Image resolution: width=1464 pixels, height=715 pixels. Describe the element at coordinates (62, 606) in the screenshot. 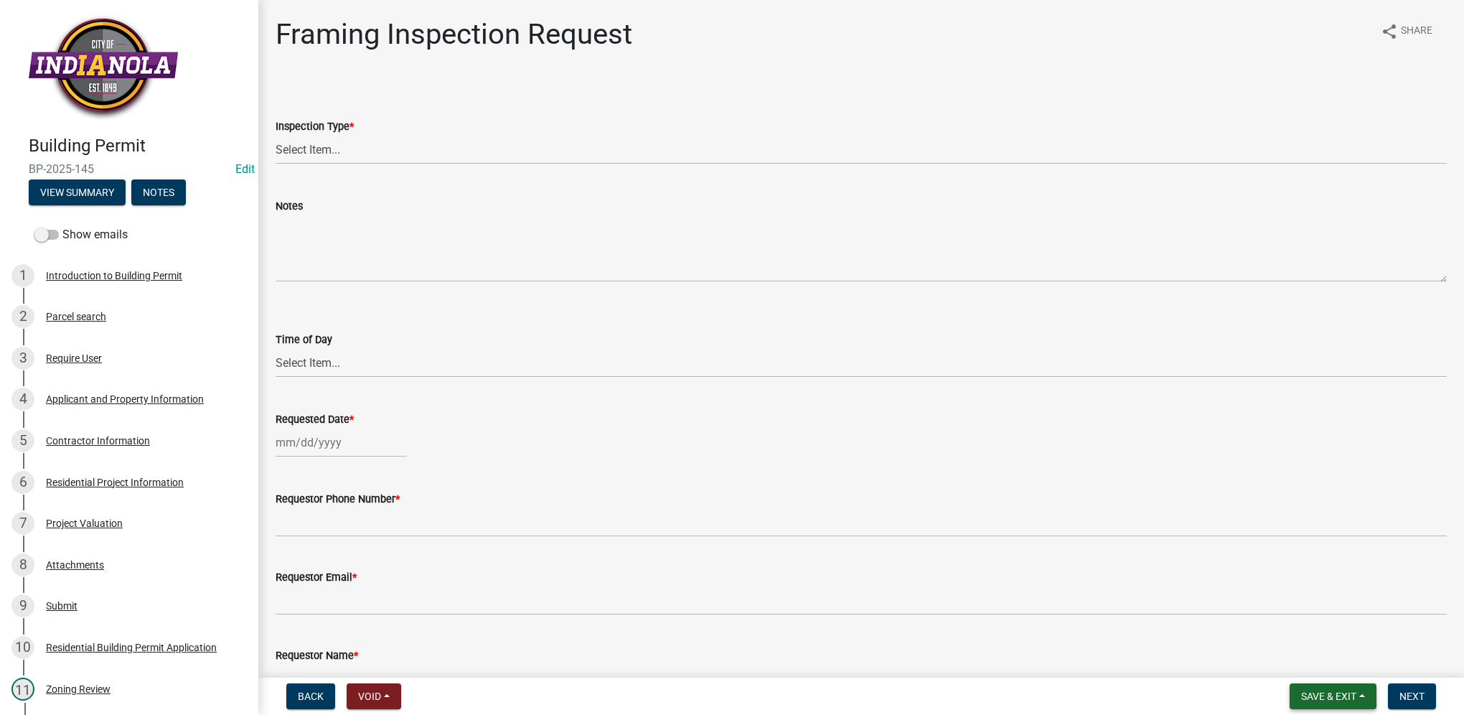

I see `div: Submit` at that location.